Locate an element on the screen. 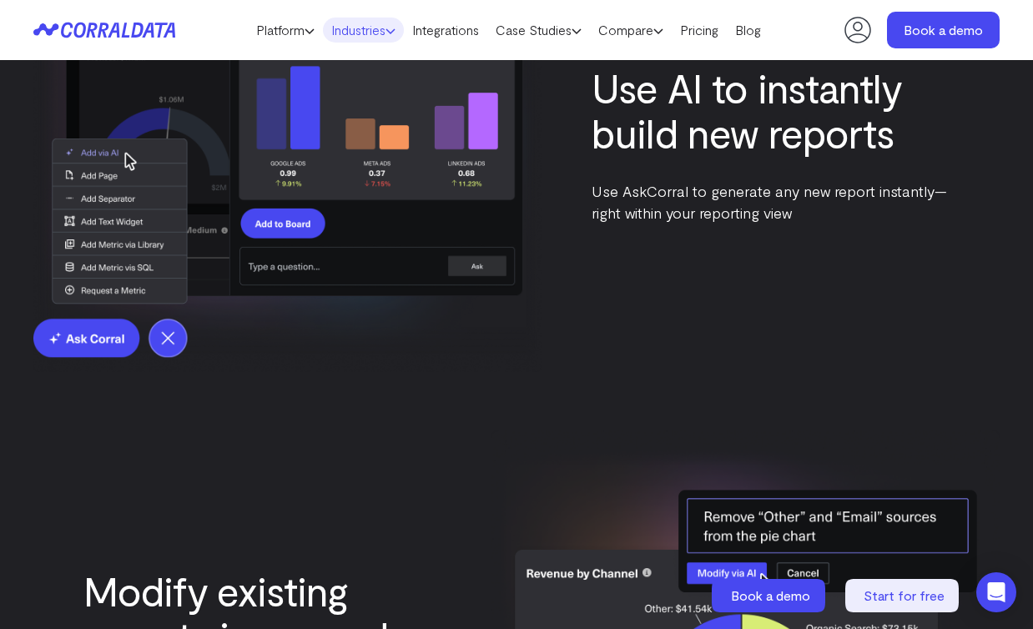 Image resolution: width=1033 pixels, height=629 pixels. span: Book a demo is located at coordinates (770, 595).